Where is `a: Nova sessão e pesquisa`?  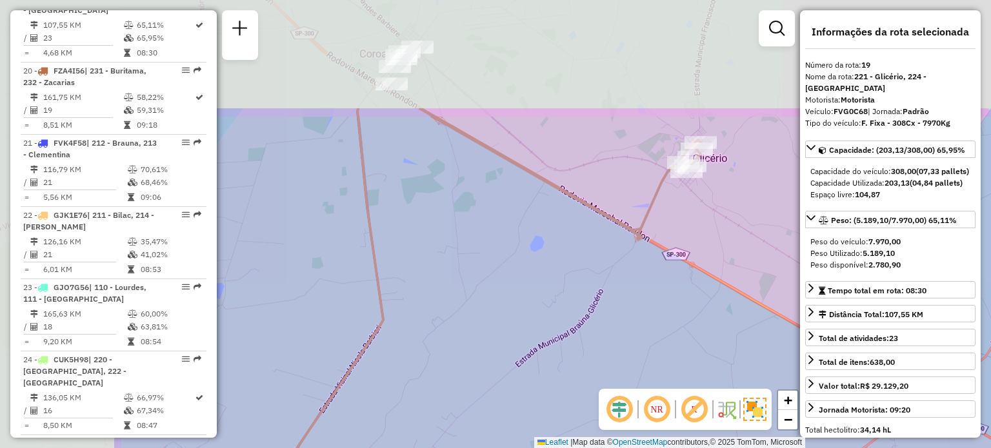
a: Nova sessão e pesquisa is located at coordinates (240, 30).